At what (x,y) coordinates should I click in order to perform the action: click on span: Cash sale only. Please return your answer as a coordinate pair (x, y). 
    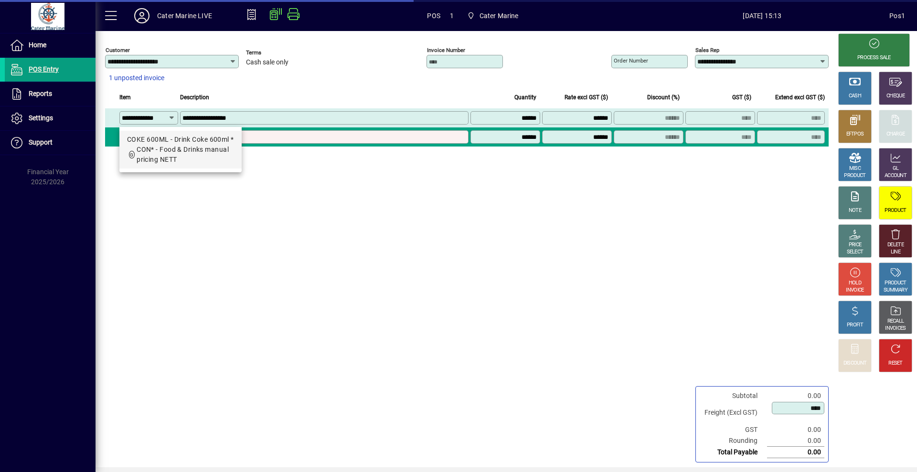
    Looking at the image, I should click on (267, 63).